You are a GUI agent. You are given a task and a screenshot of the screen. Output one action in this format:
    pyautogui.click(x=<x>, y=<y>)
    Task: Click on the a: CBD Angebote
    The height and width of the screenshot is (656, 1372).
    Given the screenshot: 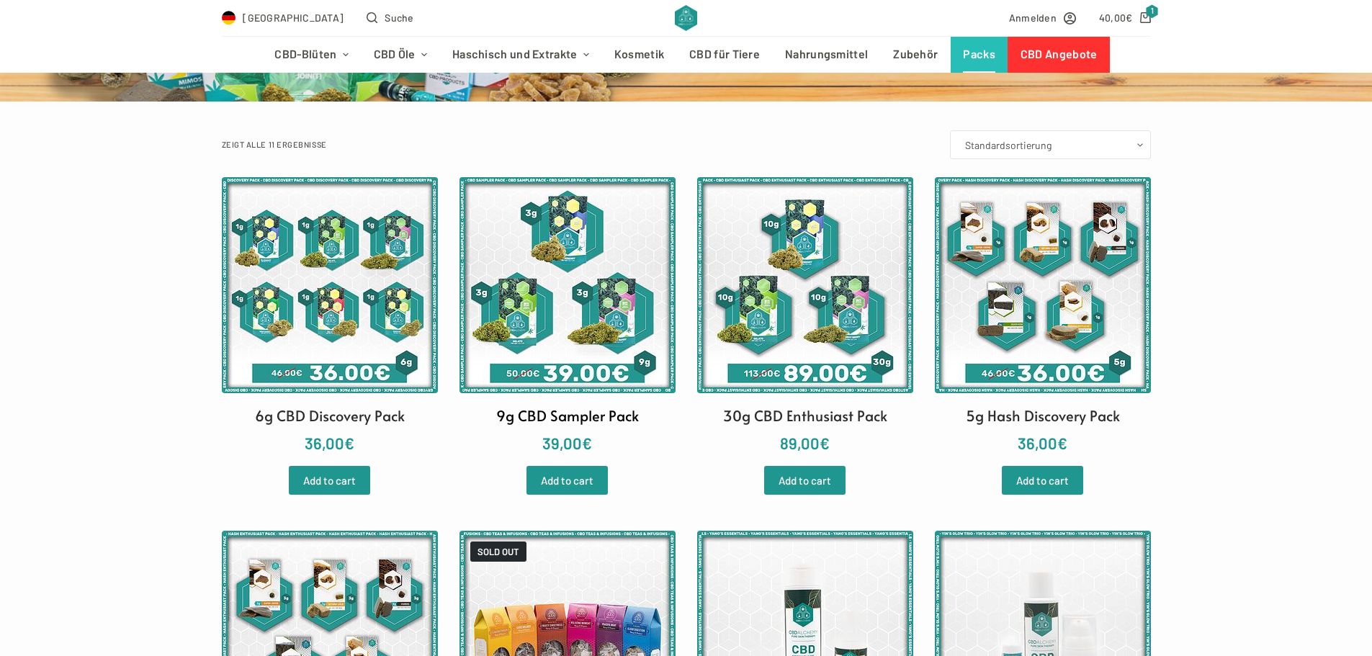 What is the action you would take?
    pyautogui.click(x=1059, y=55)
    